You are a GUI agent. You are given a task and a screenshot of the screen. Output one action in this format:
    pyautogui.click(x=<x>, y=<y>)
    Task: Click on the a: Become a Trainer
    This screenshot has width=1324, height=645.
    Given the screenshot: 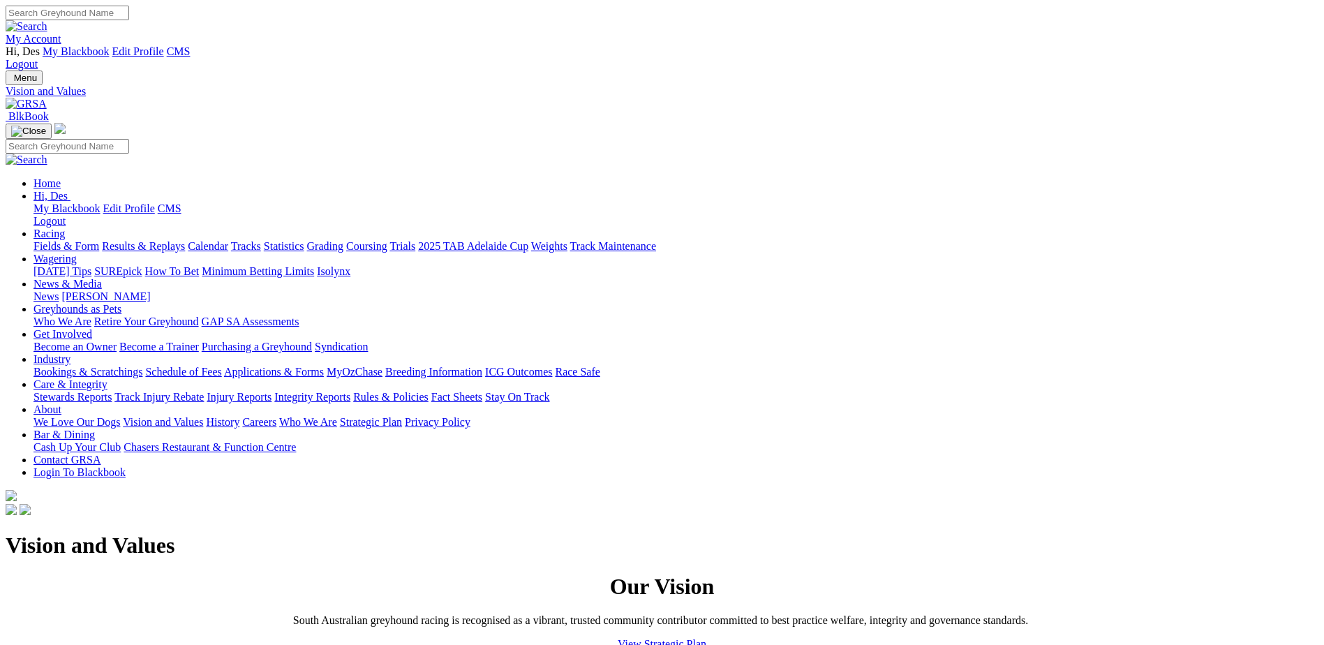 What is the action you would take?
    pyautogui.click(x=159, y=346)
    